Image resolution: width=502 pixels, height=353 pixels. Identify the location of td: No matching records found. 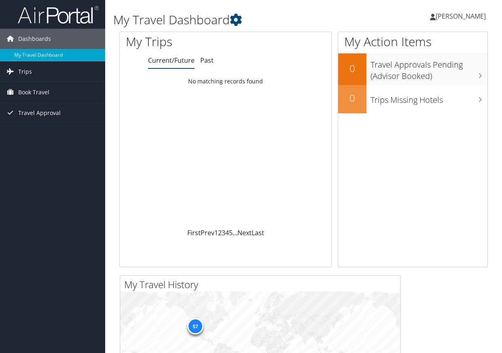
(225, 81).